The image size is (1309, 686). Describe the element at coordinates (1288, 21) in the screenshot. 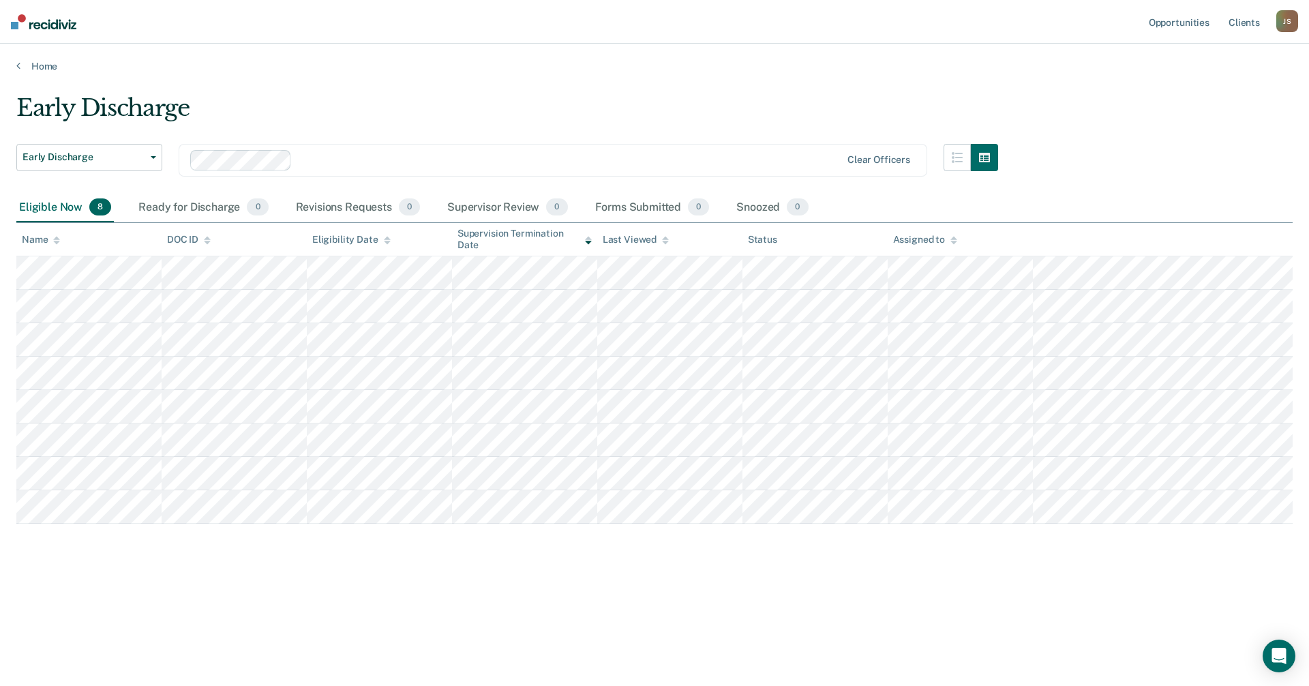

I see `button: JS` at that location.